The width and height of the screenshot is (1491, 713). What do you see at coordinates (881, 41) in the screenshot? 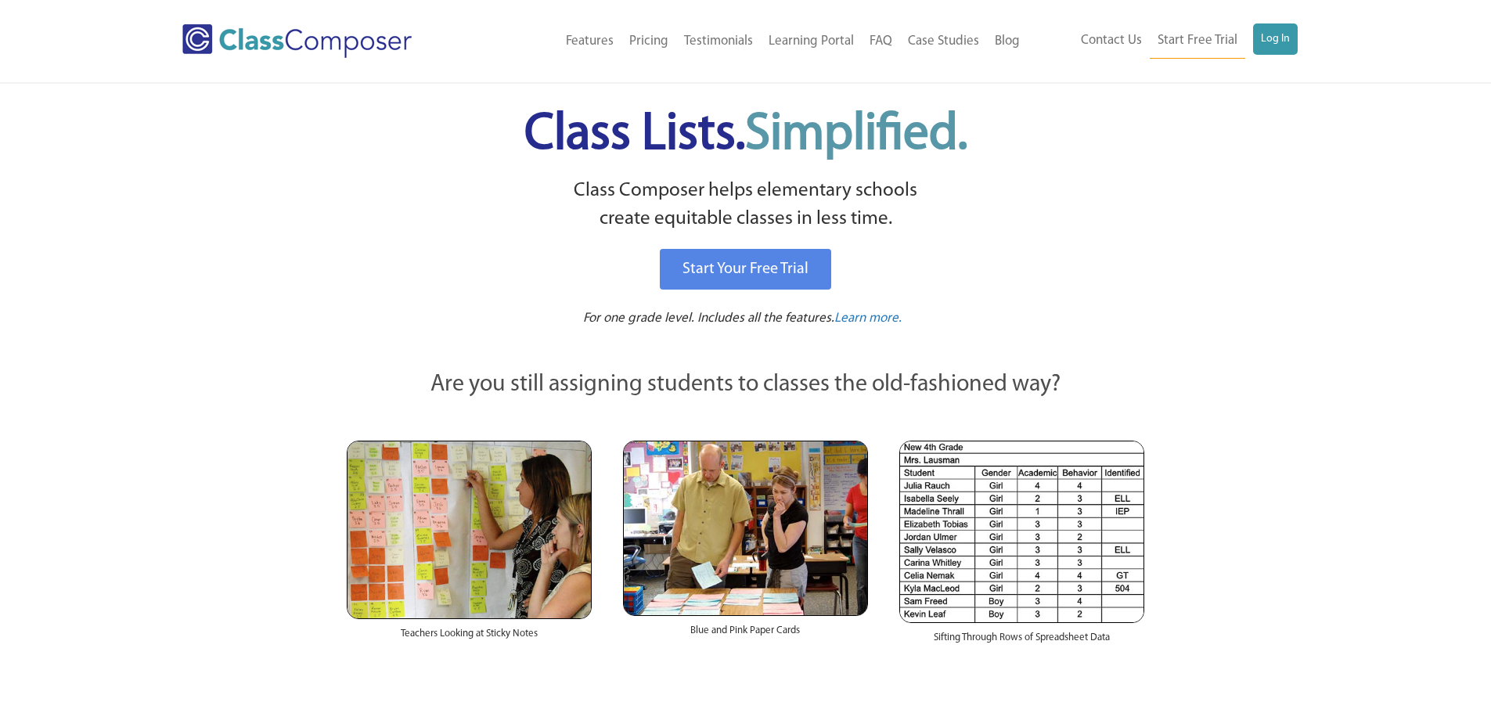
I see `a: FAQ` at bounding box center [881, 41].